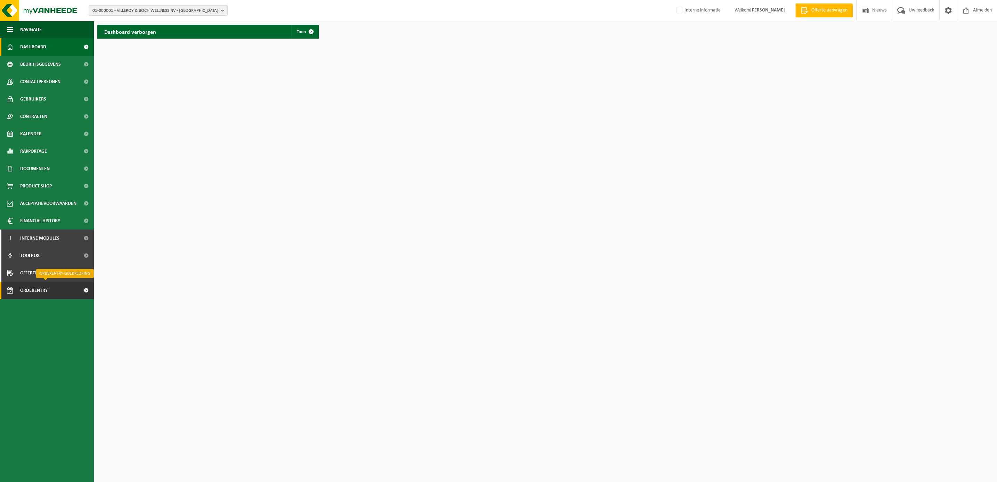 The height and width of the screenshot is (482, 997). I want to click on span: Documenten, so click(35, 169).